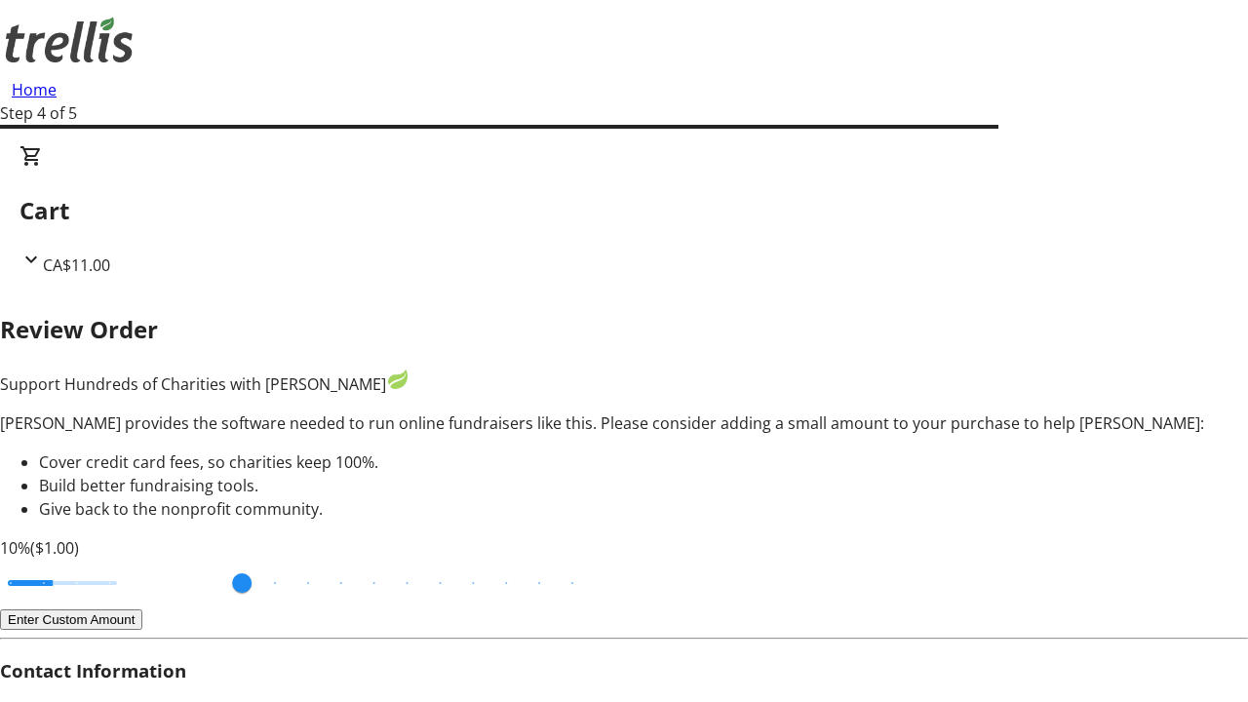 The height and width of the screenshot is (702, 1248). I want to click on div: CartCA$11.00, so click(624, 211).